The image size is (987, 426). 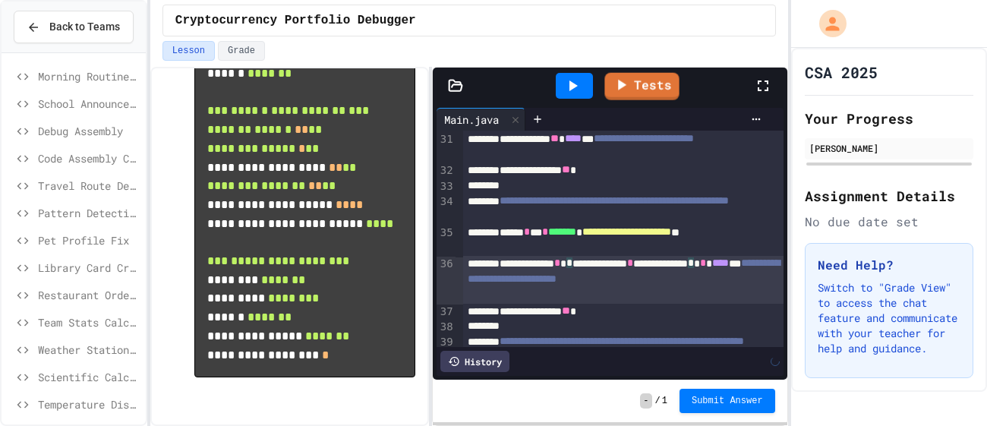 What do you see at coordinates (446, 280) in the screenshot?
I see `div: 36` at bounding box center [446, 280].